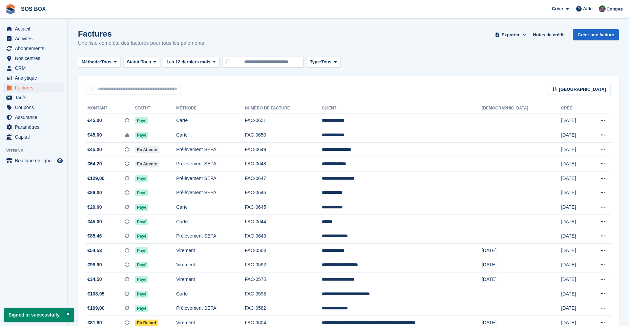 Image resolution: width=629 pixels, height=326 pixels. I want to click on span: €85,46, so click(95, 236).